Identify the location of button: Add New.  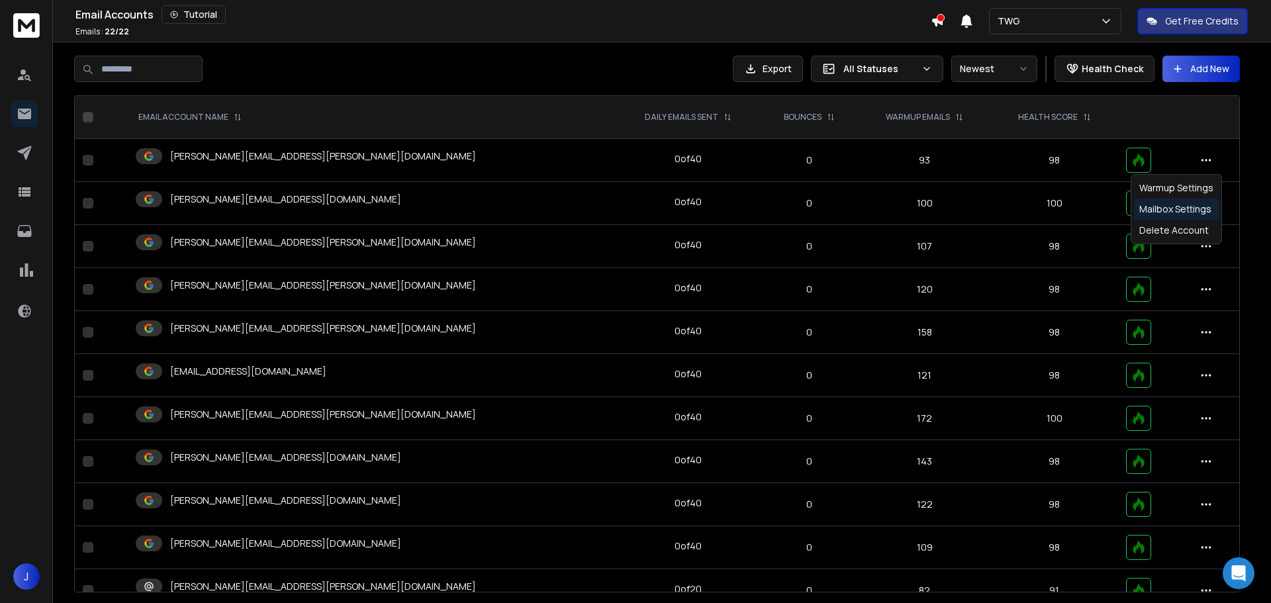
(1201, 69).